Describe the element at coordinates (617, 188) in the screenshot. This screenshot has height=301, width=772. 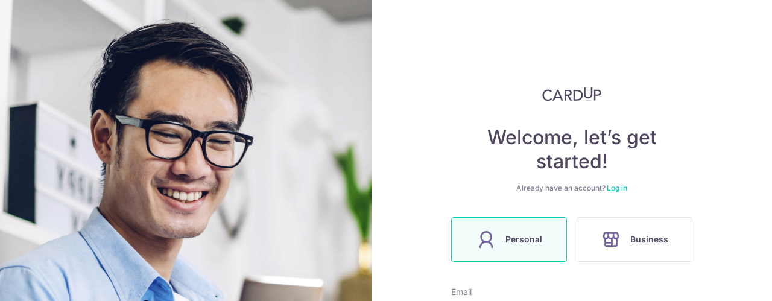
I see `a: Log in` at that location.